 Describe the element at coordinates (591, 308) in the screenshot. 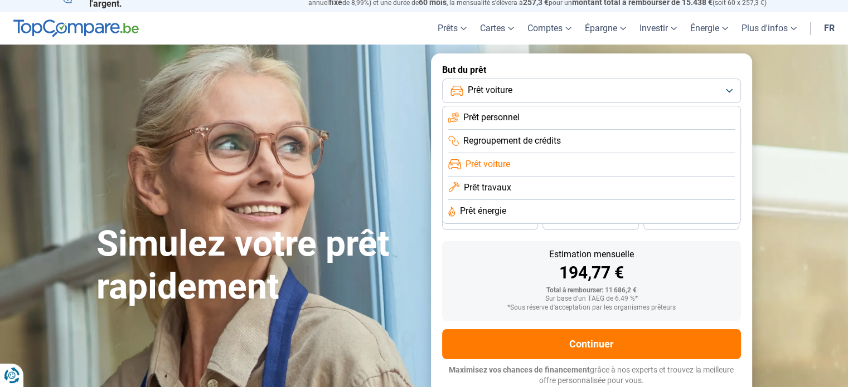

I see `div: *Sous réserve d'acceptation par les organismes prêteurs` at that location.